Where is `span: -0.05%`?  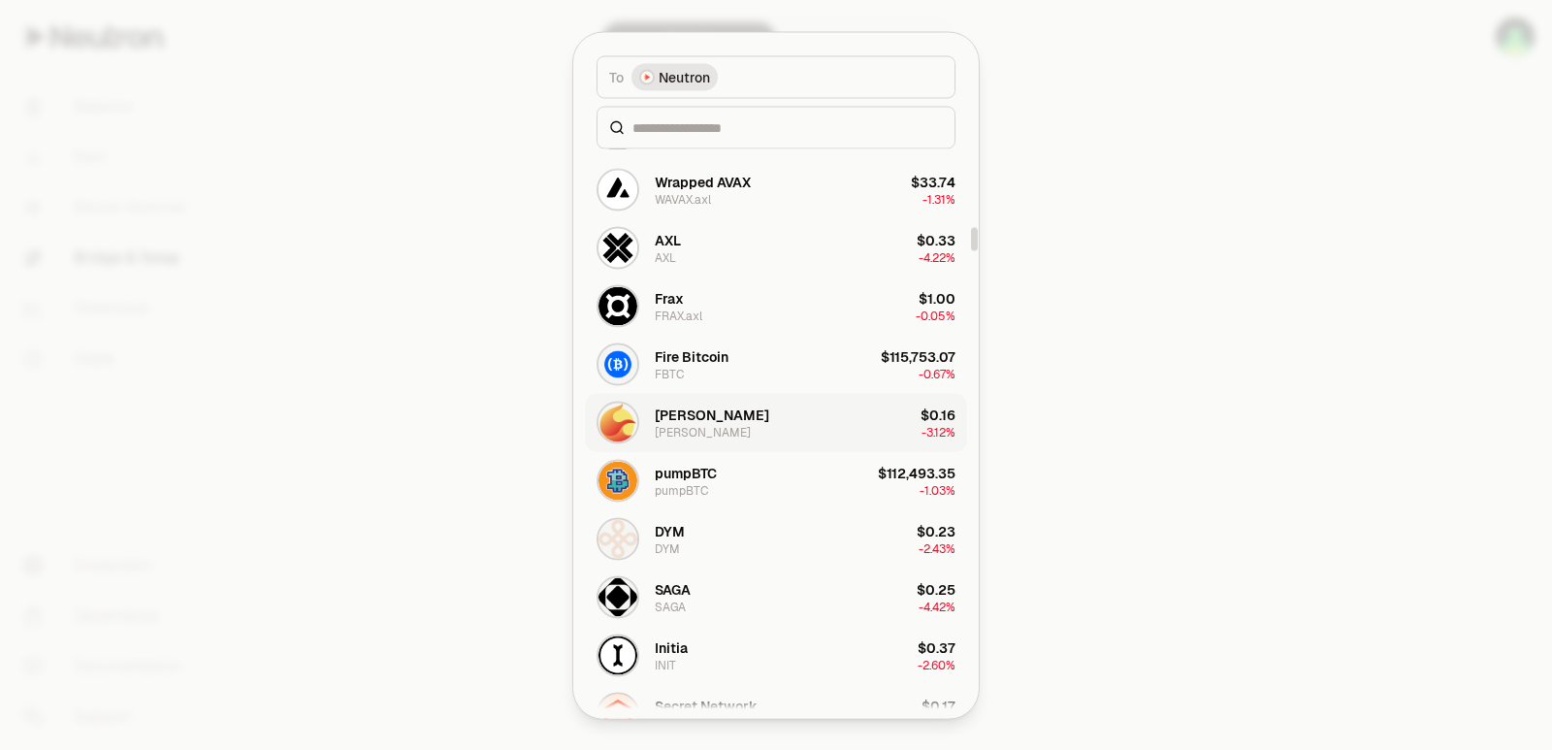 span: -0.05% is located at coordinates (935, 315).